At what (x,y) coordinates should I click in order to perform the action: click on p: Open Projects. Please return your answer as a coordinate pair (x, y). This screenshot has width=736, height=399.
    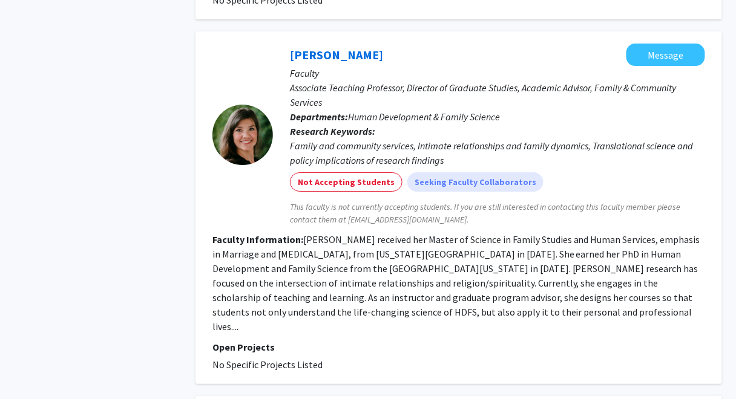
    Looking at the image, I should click on (459, 347).